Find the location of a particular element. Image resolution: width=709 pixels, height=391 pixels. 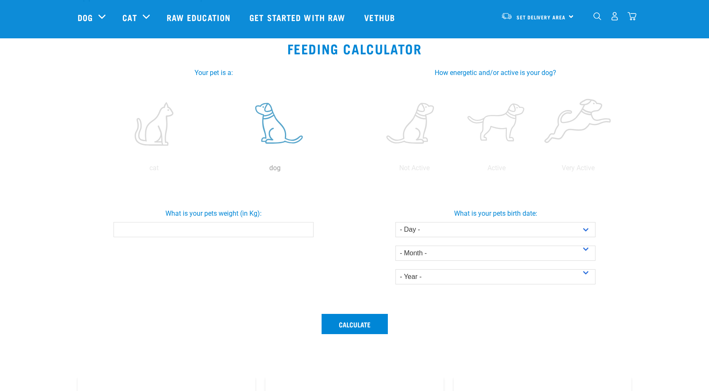

img: home-icon-1@2x.png is located at coordinates (597, 16).